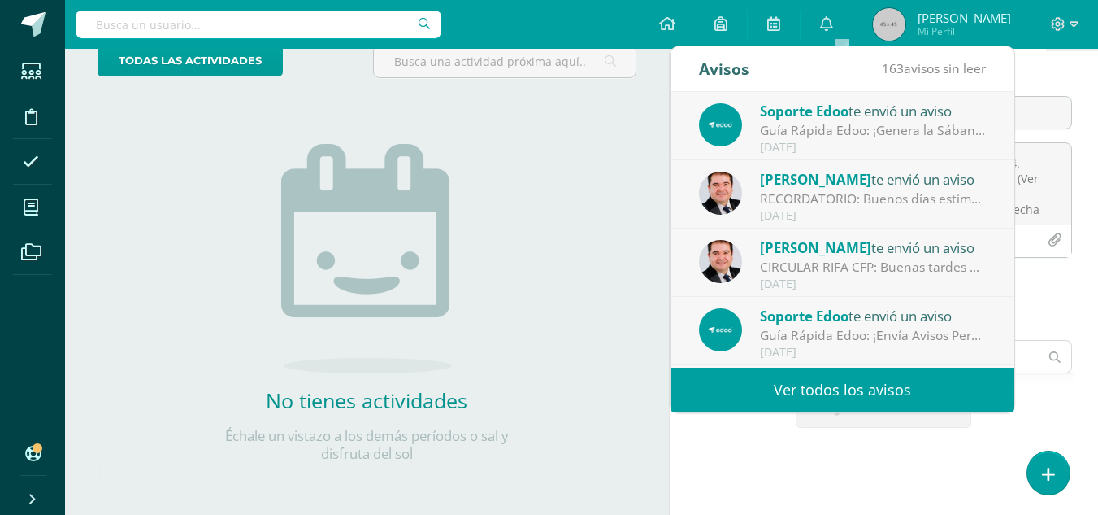 The width and height of the screenshot is (1098, 515). I want to click on a: todas las Actividades, so click(190, 60).